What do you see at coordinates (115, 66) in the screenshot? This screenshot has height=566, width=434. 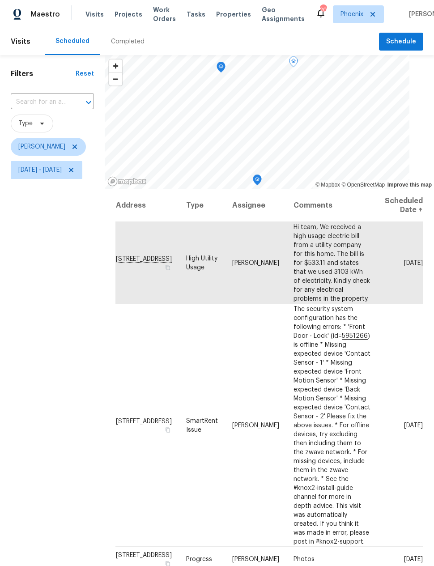 I see `button: Zoom in` at bounding box center [115, 66].